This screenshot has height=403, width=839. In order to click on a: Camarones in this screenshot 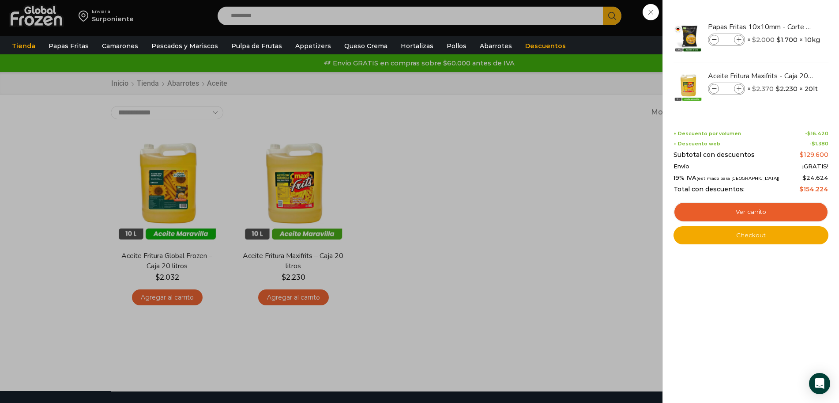, I will do `click(120, 46)`.